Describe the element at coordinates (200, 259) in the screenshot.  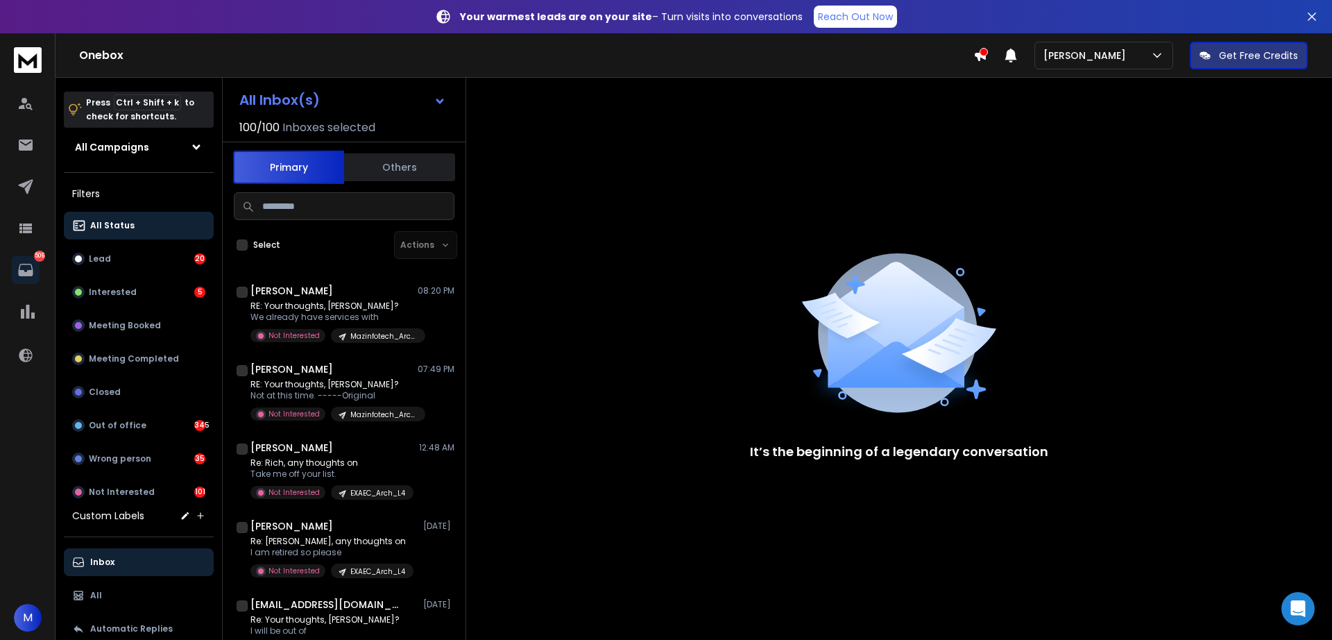
I see `div: 20` at that location.